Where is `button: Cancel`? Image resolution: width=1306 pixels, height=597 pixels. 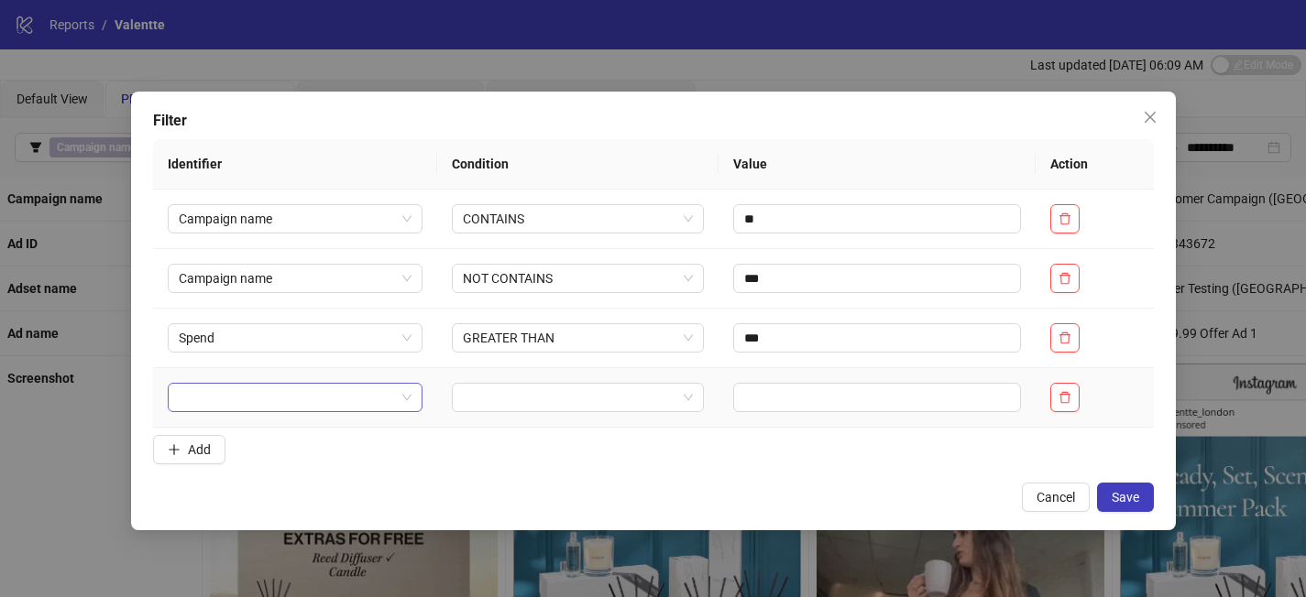
button: Cancel is located at coordinates (1056, 498).